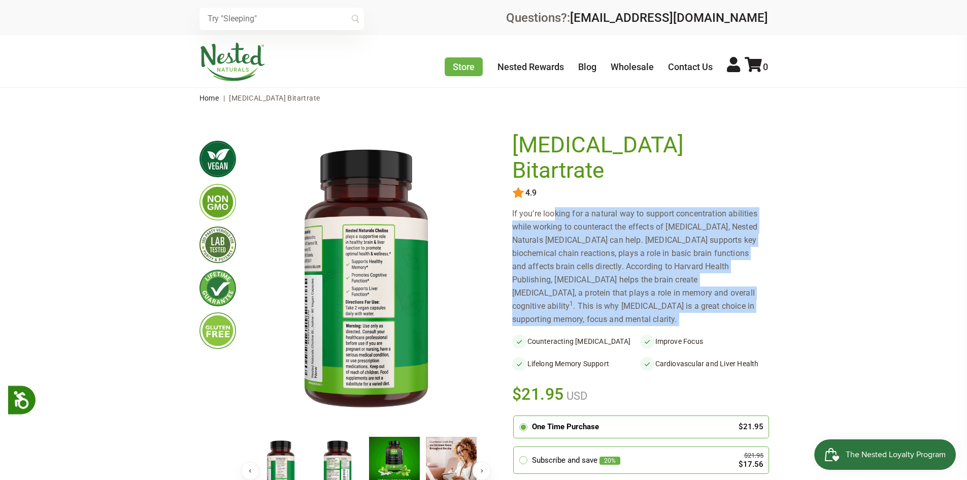 Image resolution: width=967 pixels, height=480 pixels. Describe the element at coordinates (218, 288) in the screenshot. I see `img: lifetimeguarantee` at that location.